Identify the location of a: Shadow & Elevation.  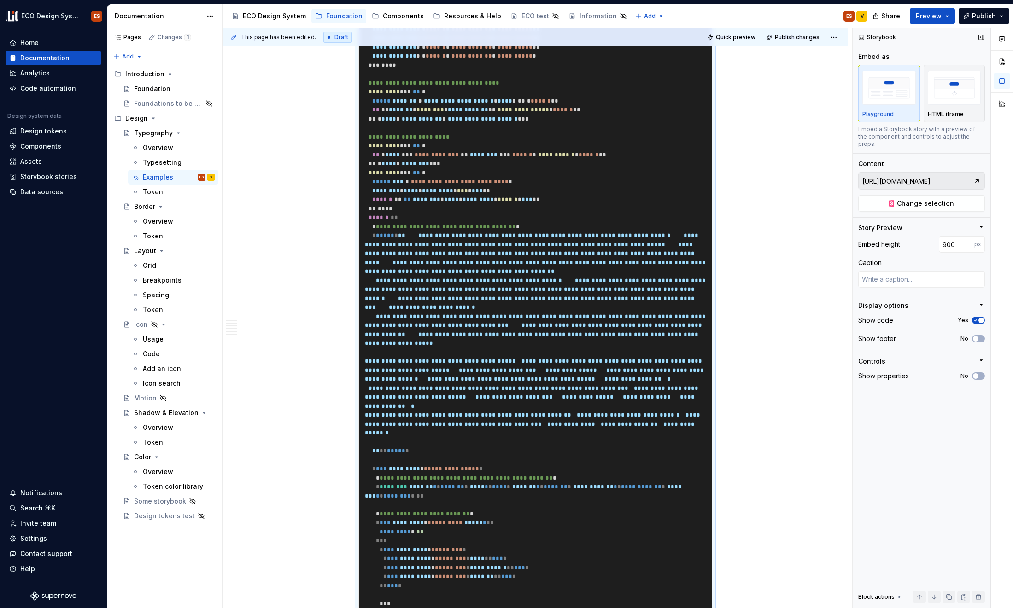
(169, 413).